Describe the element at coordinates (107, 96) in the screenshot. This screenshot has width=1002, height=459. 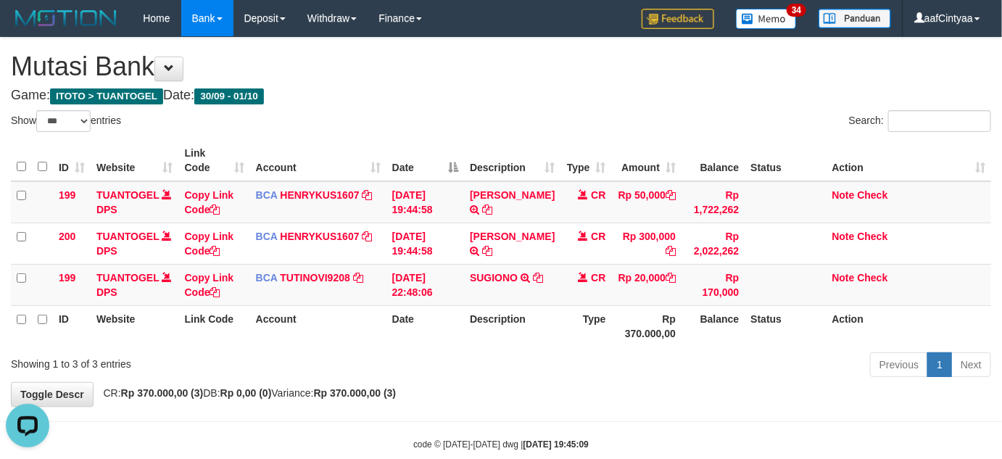
I see `span: ITOTO > TUANTOGEL` at that location.